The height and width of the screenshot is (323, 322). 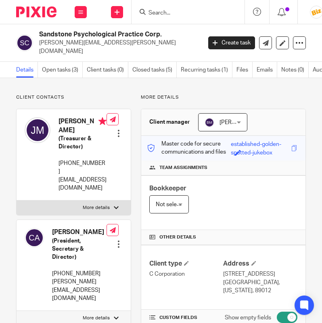 I want to click on i: Primary, so click(x=103, y=121).